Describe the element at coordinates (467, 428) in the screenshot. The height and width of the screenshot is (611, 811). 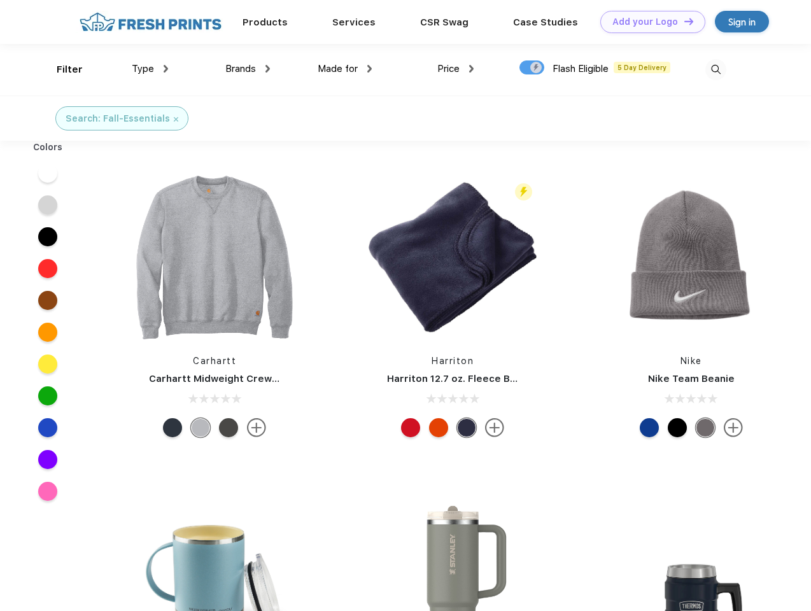
I see `div: Navy` at that location.